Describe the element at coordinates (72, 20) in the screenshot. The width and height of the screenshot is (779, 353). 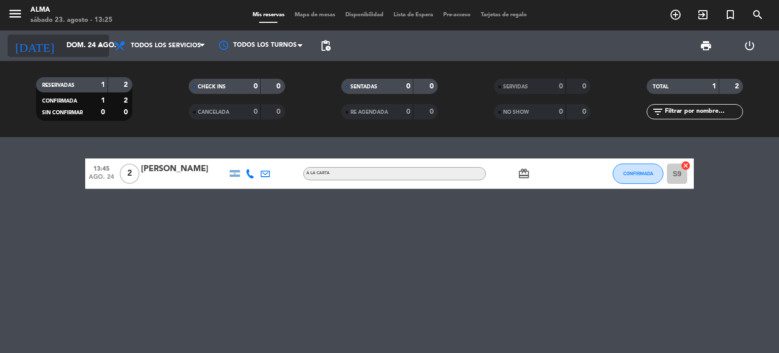
I see `div: sábado 23. agosto - 13:25` at that location.